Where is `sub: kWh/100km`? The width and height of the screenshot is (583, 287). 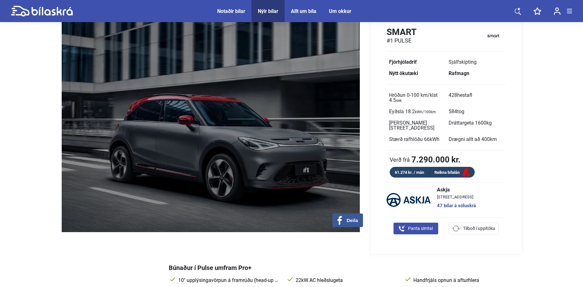
sub: kWh/100km is located at coordinates (425, 112).